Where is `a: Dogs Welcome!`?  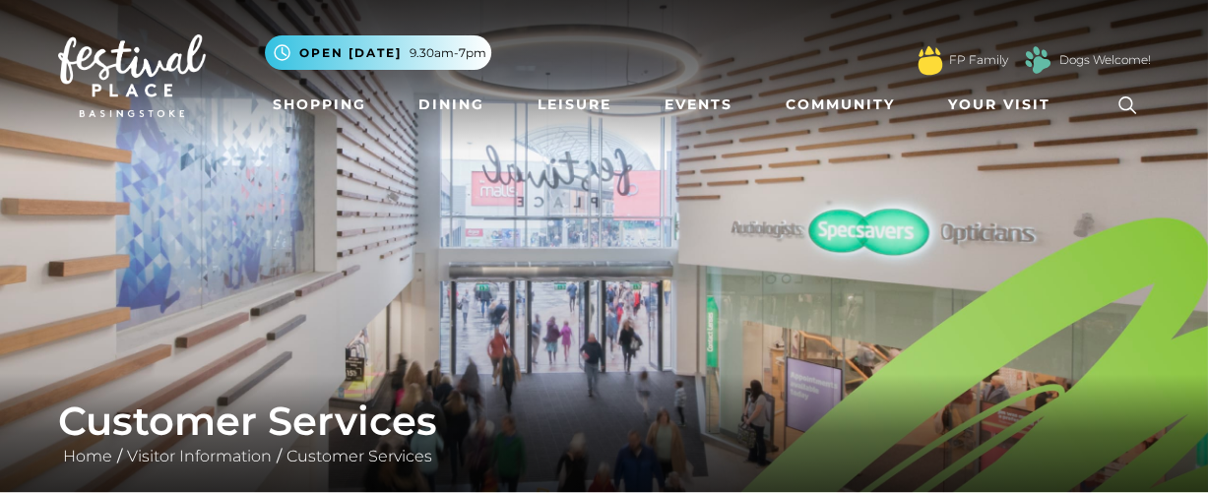 a: Dogs Welcome! is located at coordinates (1104, 60).